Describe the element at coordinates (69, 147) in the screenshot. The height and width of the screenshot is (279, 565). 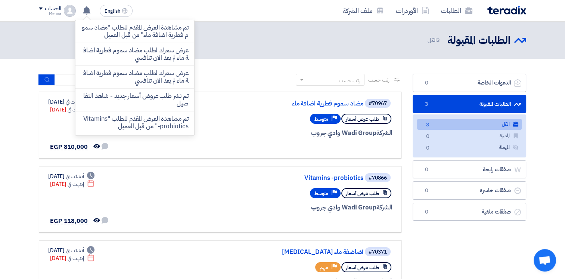
I see `span: EGP 810,000` at that location.